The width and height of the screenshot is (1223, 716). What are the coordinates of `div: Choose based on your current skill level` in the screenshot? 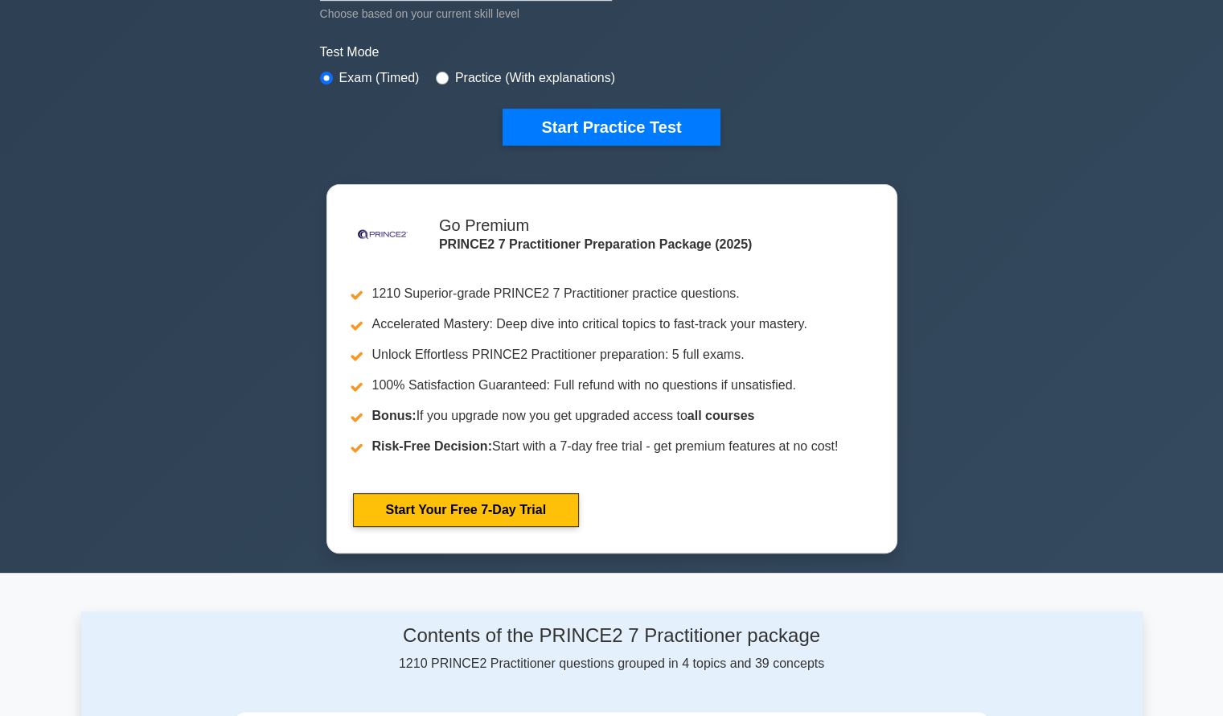 It's located at (466, 14).